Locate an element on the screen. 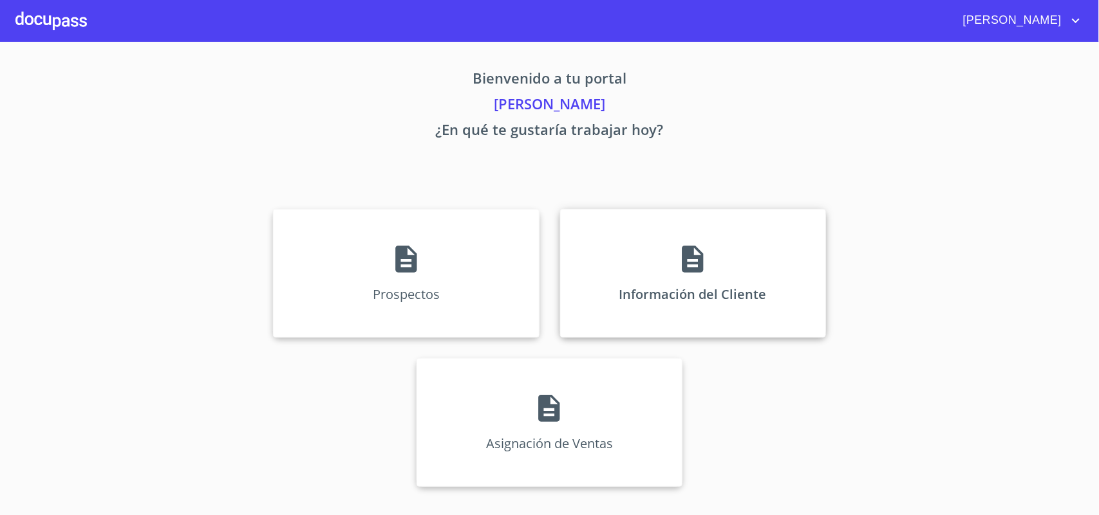  p: Bienvenido a tu portal is located at coordinates (550, 80).